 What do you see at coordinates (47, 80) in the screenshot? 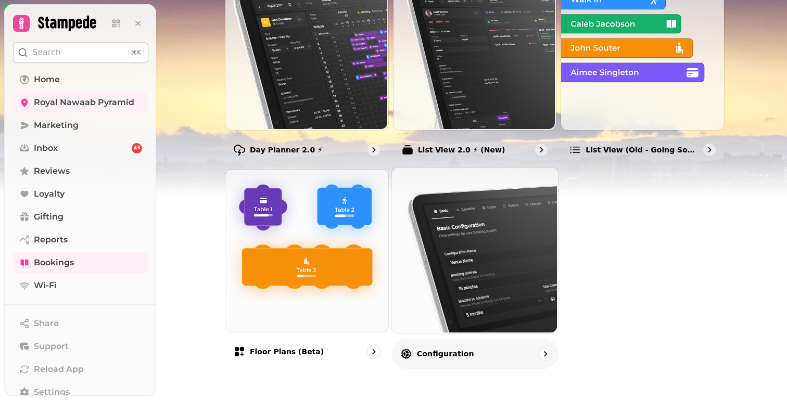
I see `span: Home` at bounding box center [47, 80].